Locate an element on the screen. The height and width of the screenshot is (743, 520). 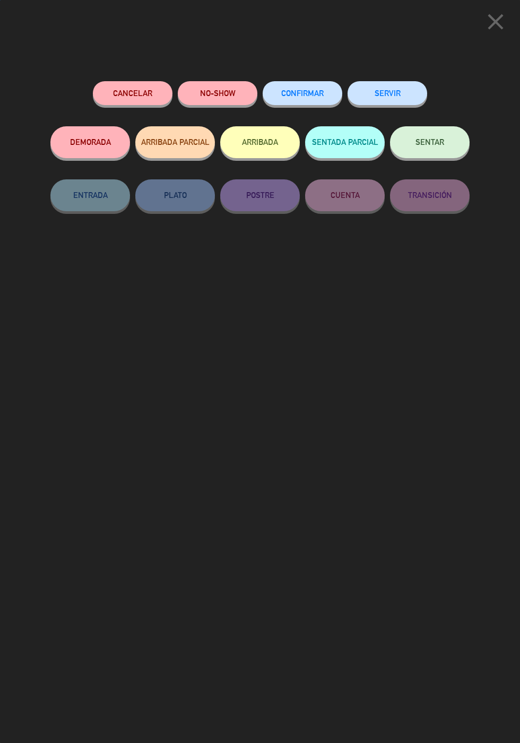
button: close is located at coordinates (495, 23).